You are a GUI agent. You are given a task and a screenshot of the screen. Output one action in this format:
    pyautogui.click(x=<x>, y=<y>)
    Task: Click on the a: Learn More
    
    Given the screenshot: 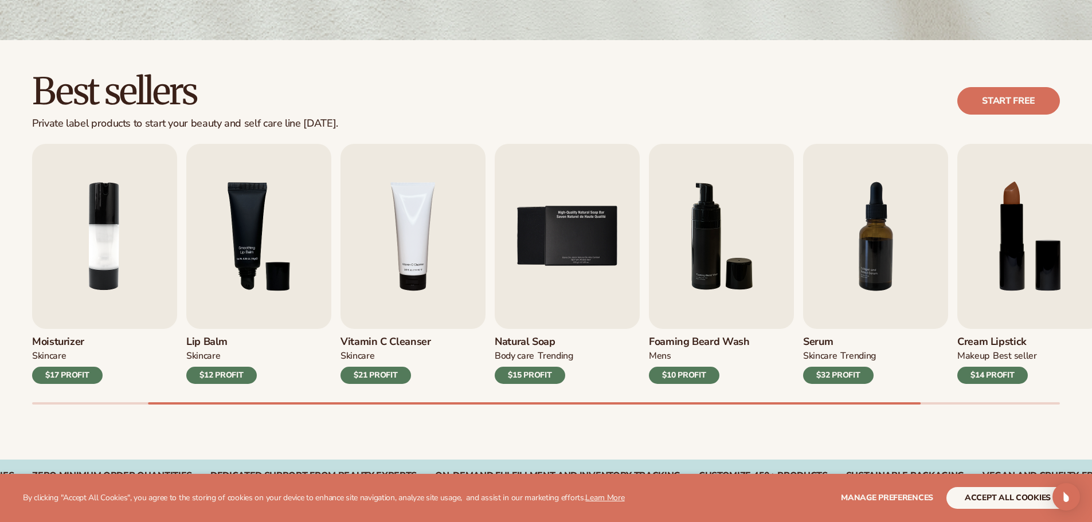 What is the action you would take?
    pyautogui.click(x=605, y=498)
    